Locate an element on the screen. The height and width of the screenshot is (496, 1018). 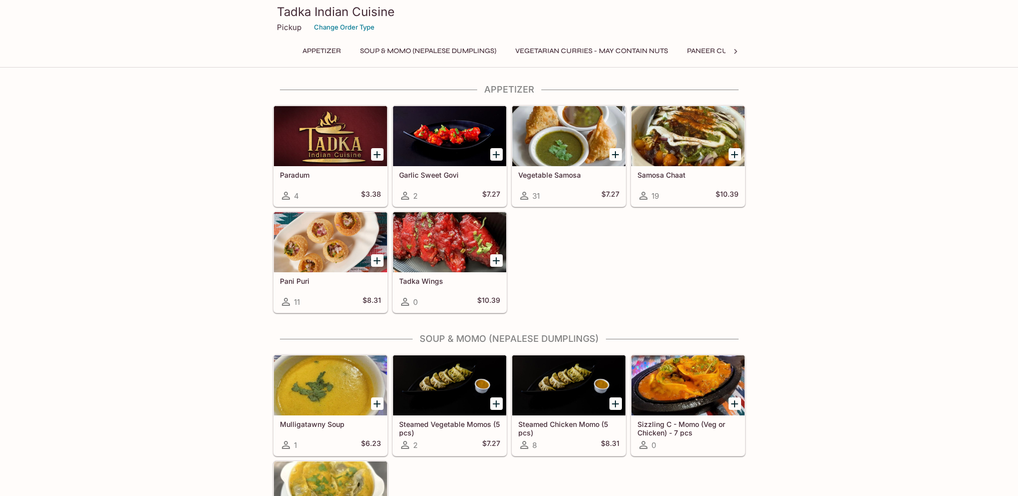
a: Vegetable Samosa31$7.27 is located at coordinates (569, 156).